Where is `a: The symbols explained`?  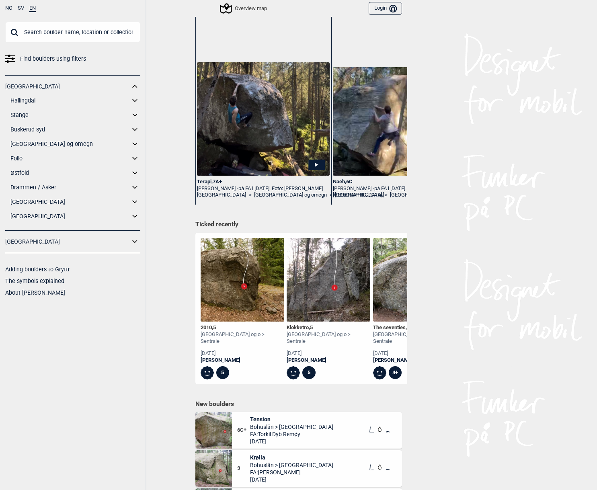 a: The symbols explained is located at coordinates (35, 281).